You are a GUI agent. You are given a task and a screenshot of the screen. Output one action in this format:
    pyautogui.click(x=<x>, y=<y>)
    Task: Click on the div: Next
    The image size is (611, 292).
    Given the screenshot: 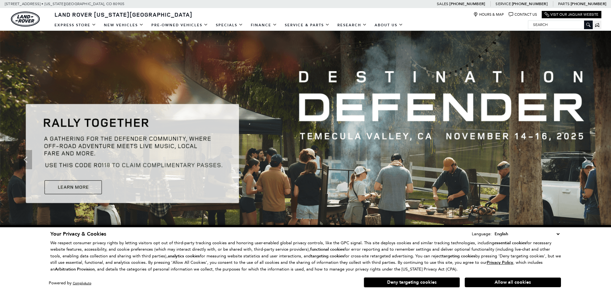 What is the action you would take?
    pyautogui.click(x=586, y=160)
    